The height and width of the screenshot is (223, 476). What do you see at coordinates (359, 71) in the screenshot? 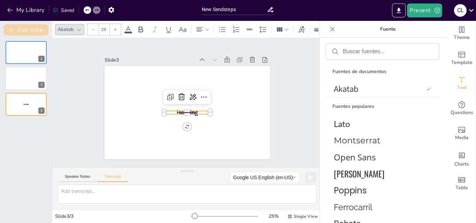
I see `font: Fuentes de documentos` at bounding box center [359, 71].